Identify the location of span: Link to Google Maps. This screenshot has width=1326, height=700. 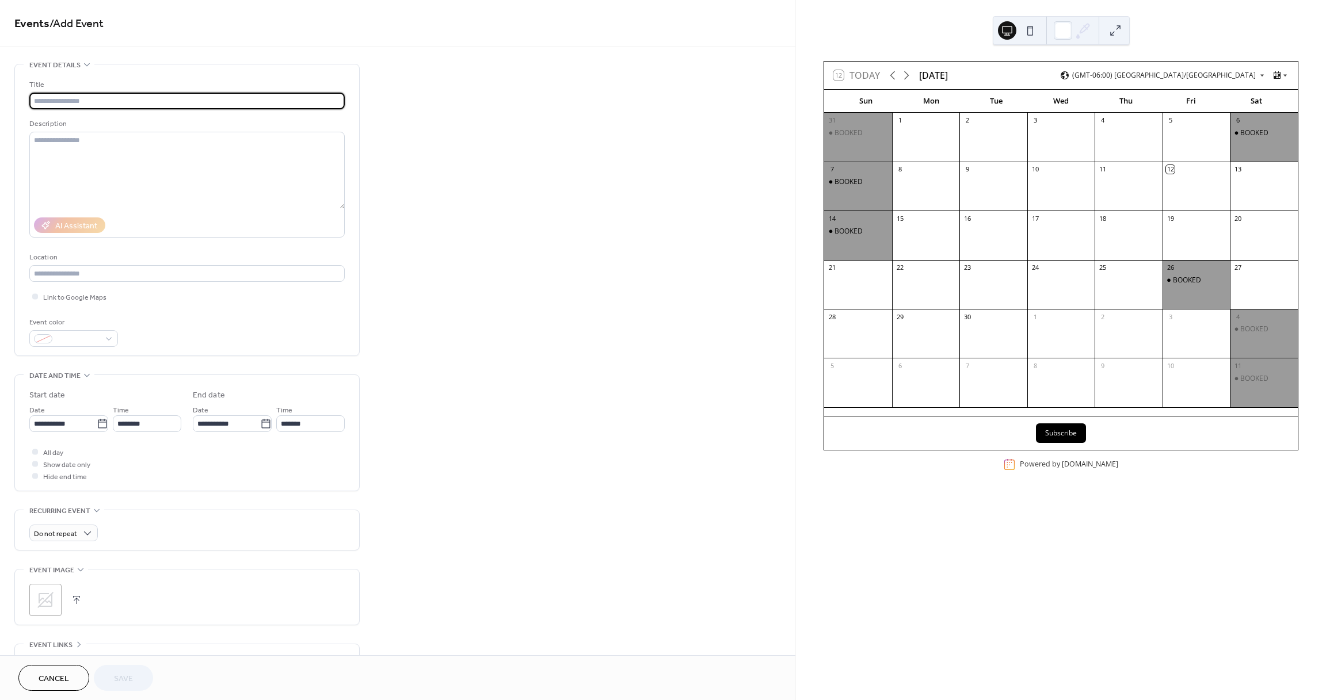
(75, 297).